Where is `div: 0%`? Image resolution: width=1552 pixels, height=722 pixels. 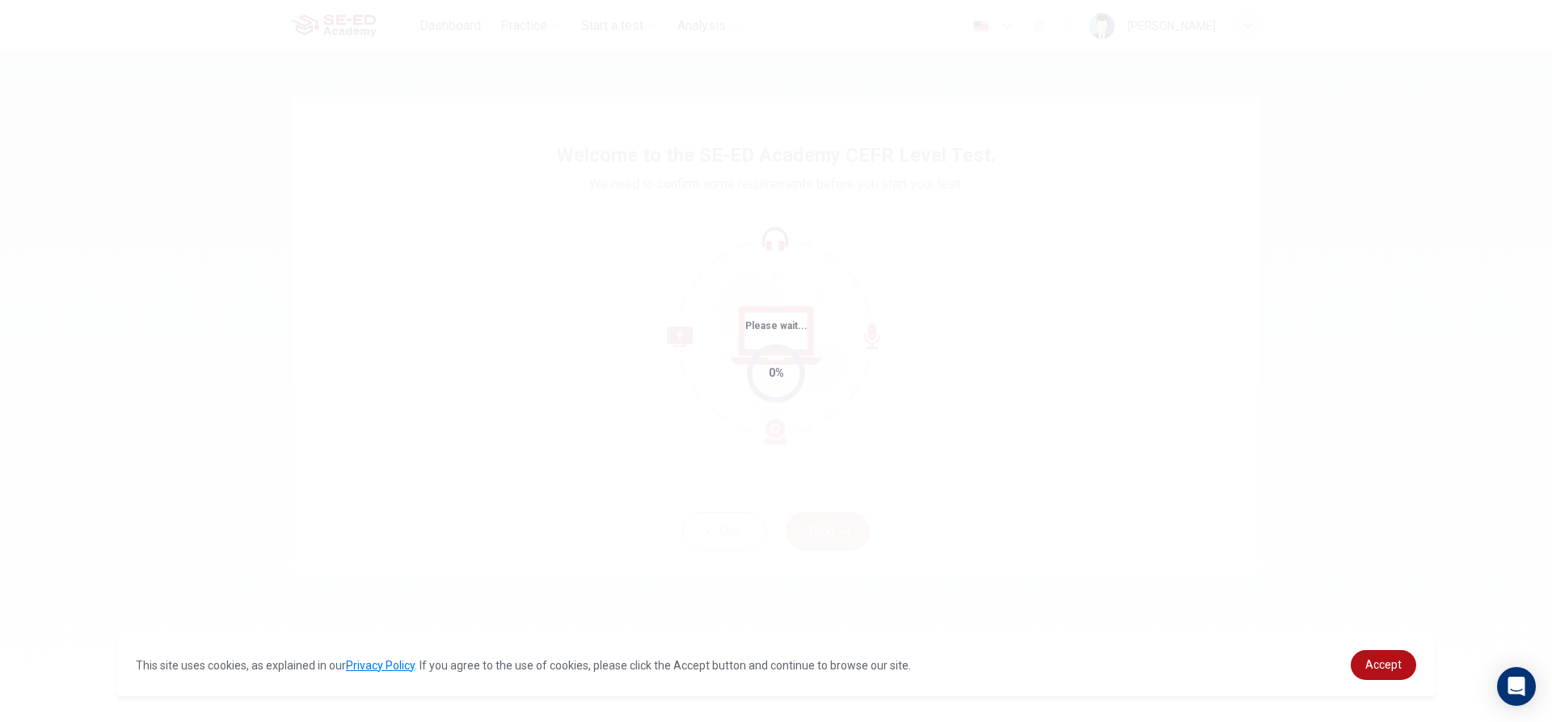
div: 0% is located at coordinates (776, 373).